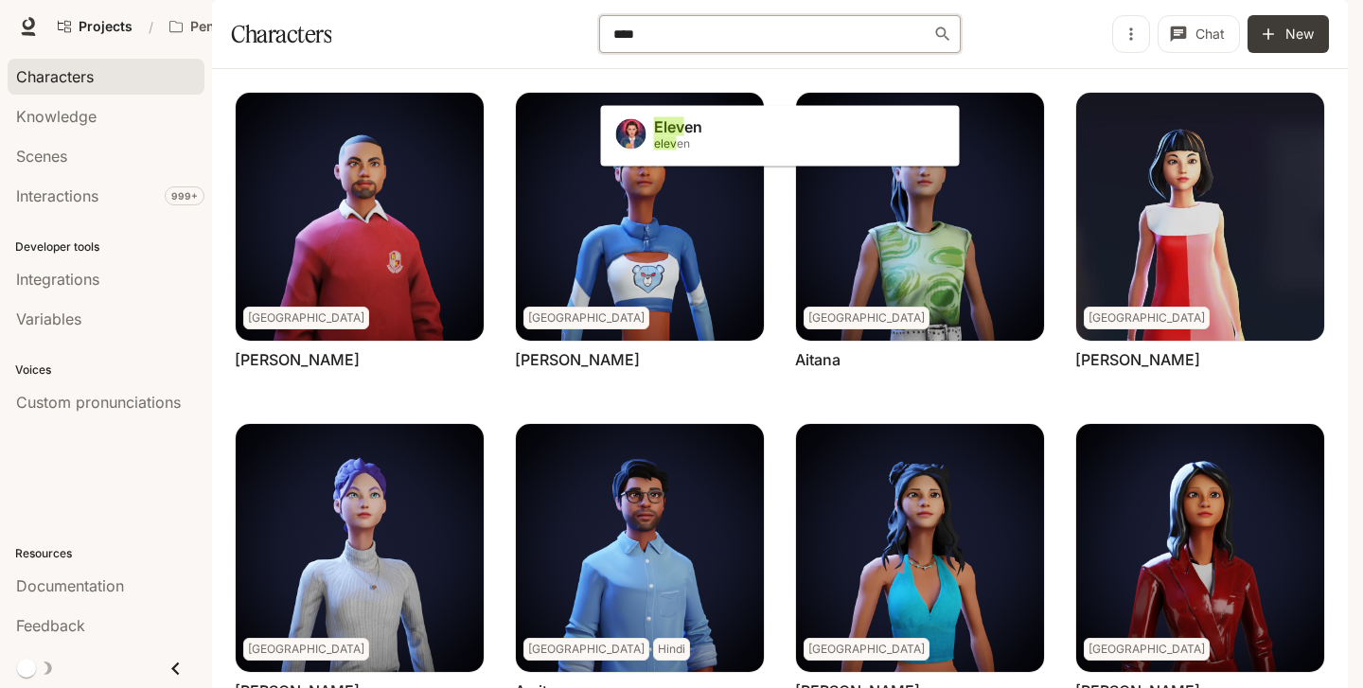 The width and height of the screenshot is (1363, 688). What do you see at coordinates (1200, 548) in the screenshot?
I see `img: Angie` at bounding box center [1200, 548].